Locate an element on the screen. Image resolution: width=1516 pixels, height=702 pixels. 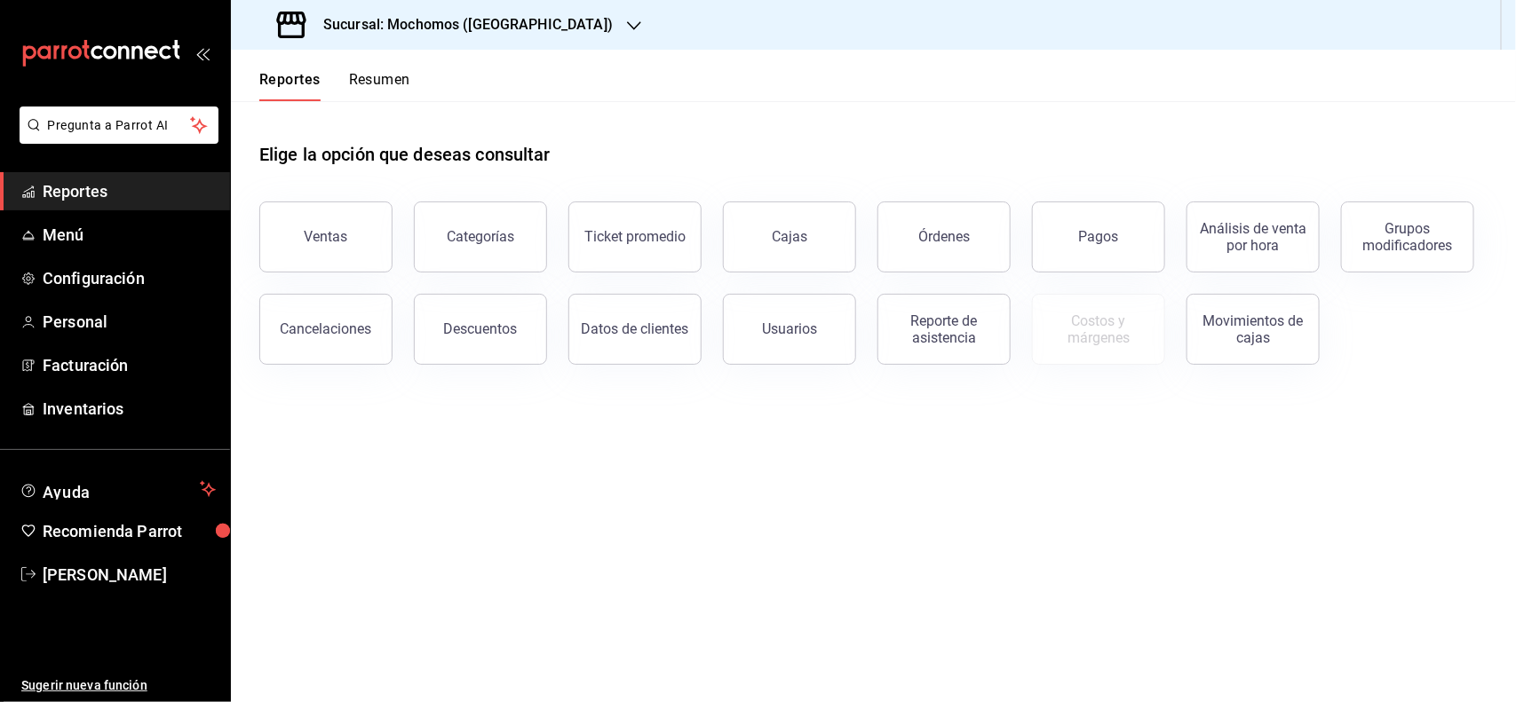
button: open_drawer_menu is located at coordinates (202, 53).